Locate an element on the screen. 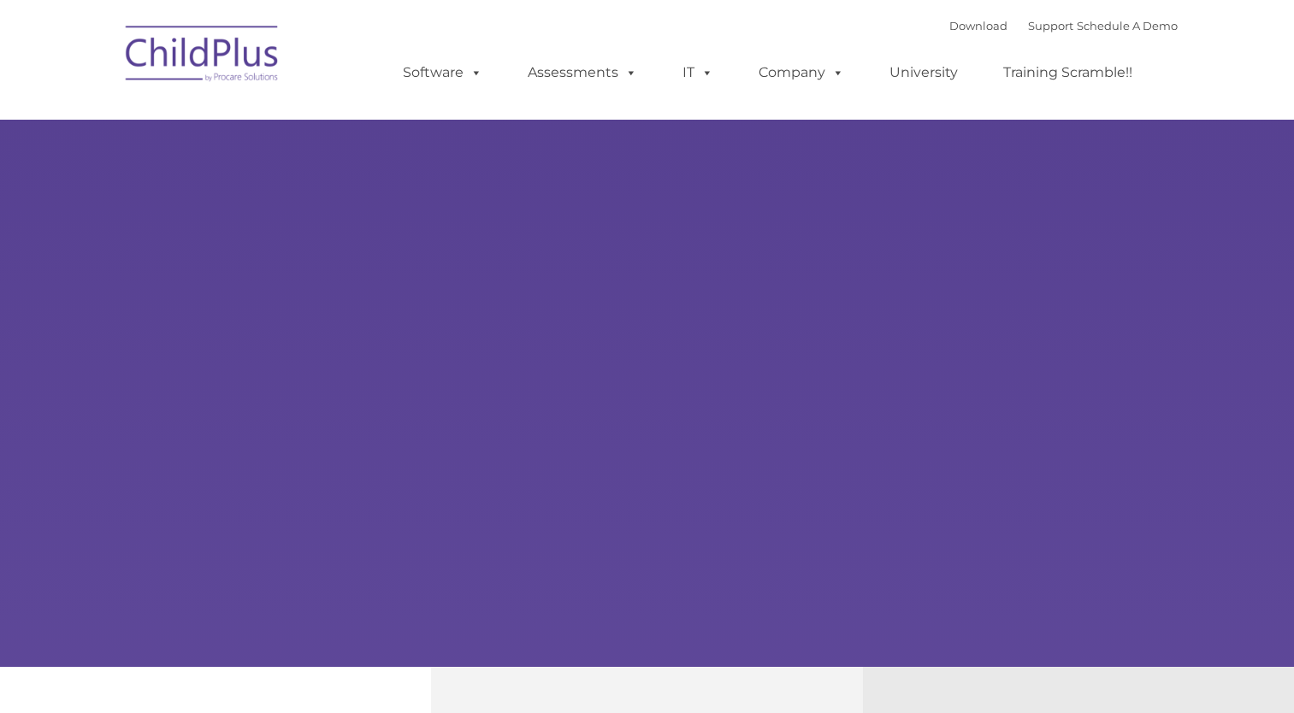  a: Company is located at coordinates (801, 73).